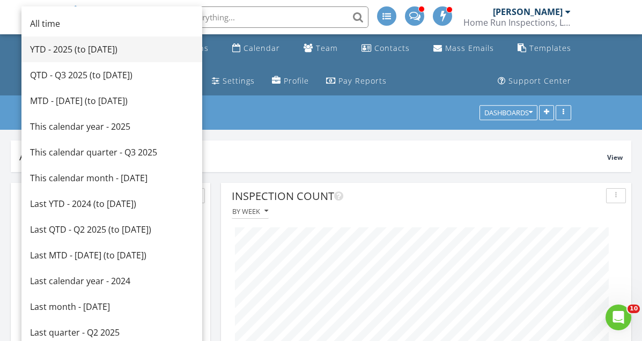  What do you see at coordinates (615, 157) in the screenshot?
I see `span: View` at bounding box center [615, 157].